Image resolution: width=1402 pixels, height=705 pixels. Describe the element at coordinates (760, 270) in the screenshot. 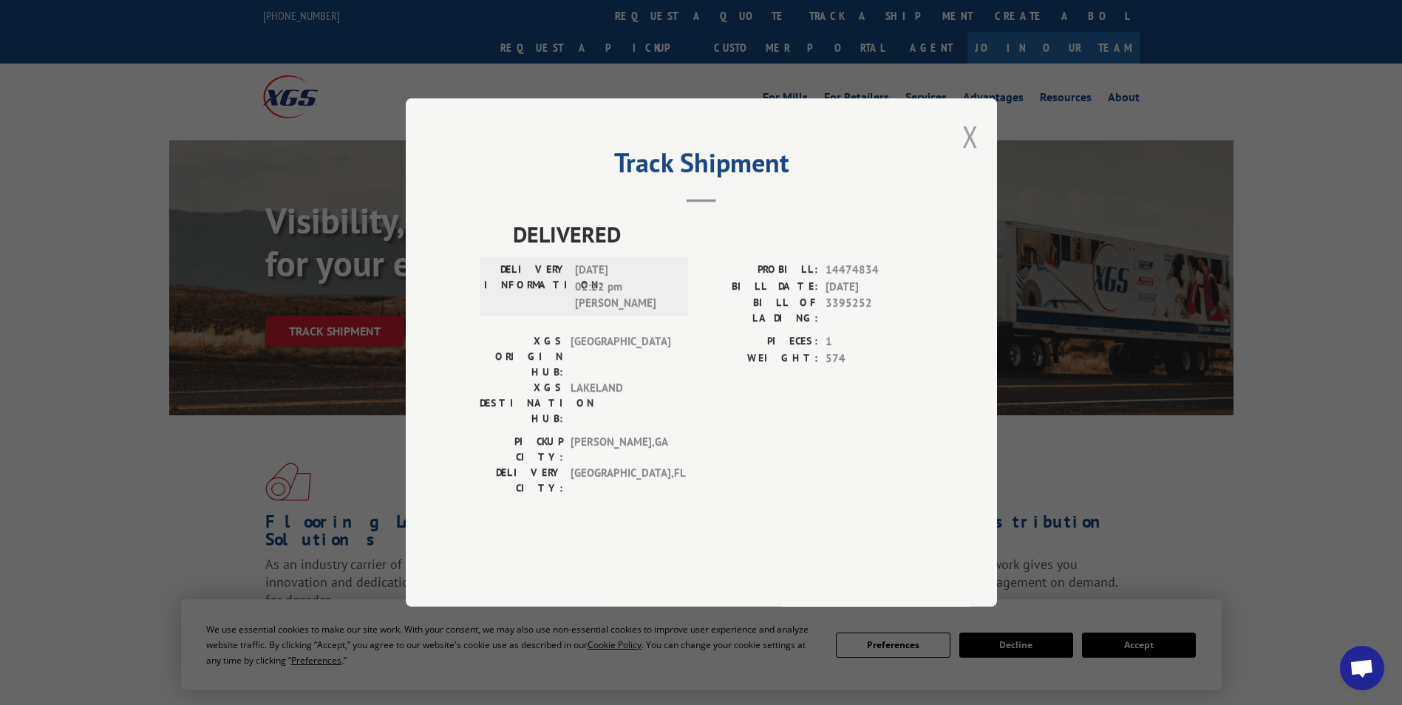

I see `label: PROBILL:` at that location.